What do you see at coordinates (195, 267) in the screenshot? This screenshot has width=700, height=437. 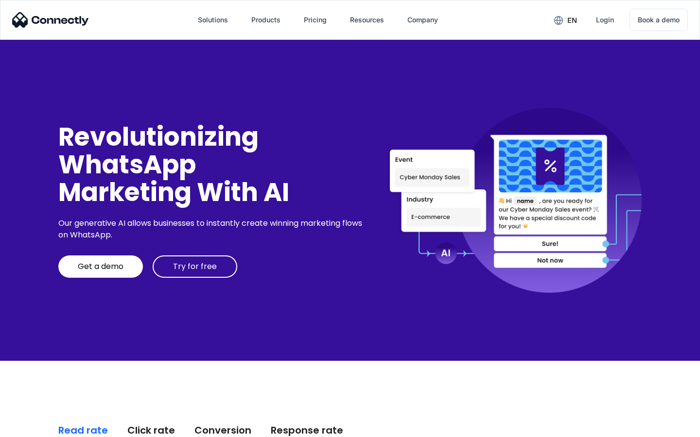 I see `a: Try for free` at bounding box center [195, 267].